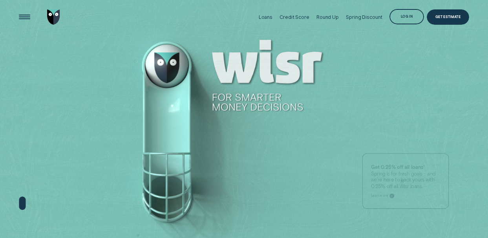 This screenshot has height=238, width=488. Describe the element at coordinates (405, 177) in the screenshot. I see `p: Spring is for fresh goals - and we’re here to back yours with 0.25% off all Wisr loans.` at that location.